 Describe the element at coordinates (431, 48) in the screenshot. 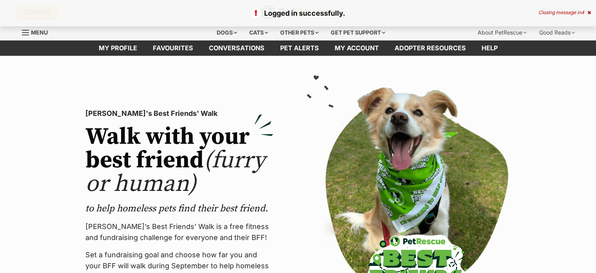

I see `a: Adopter resources` at that location.